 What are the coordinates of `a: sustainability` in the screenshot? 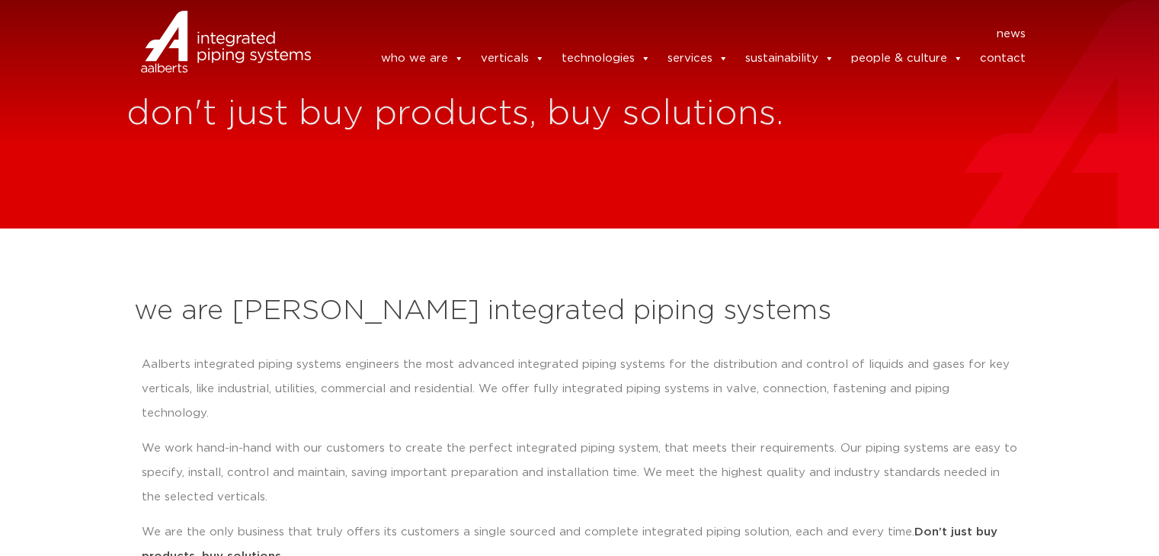 It's located at (789, 59).